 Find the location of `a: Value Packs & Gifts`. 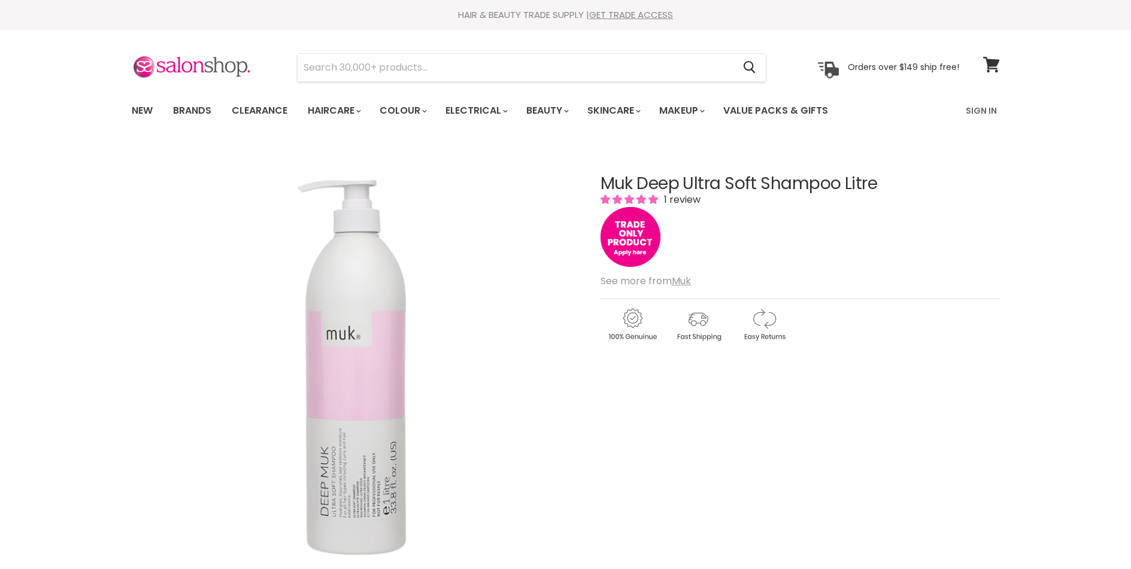

a: Value Packs & Gifts is located at coordinates (775, 111).